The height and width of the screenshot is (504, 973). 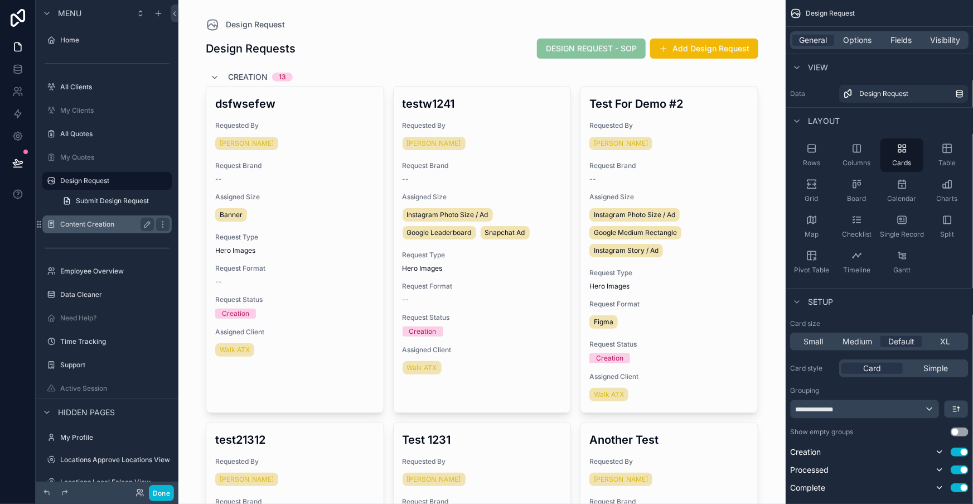 I want to click on span: Options, so click(x=857, y=40).